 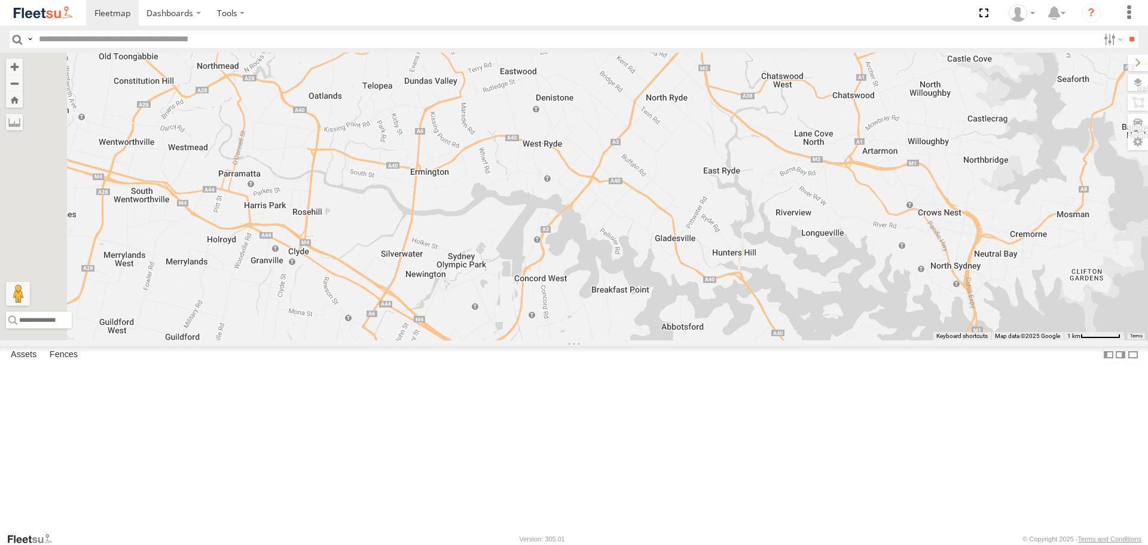 What do you see at coordinates (1110, 539) in the screenshot?
I see `a: Terms and Conditions` at bounding box center [1110, 539].